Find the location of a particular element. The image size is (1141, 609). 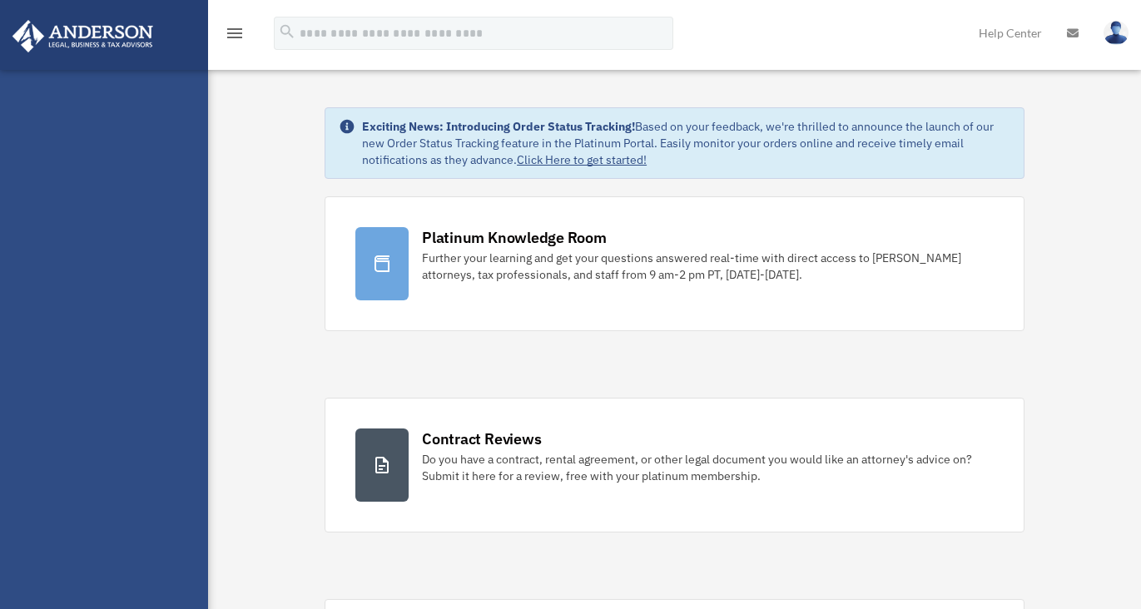

img: User Pic is located at coordinates (1116, 32).